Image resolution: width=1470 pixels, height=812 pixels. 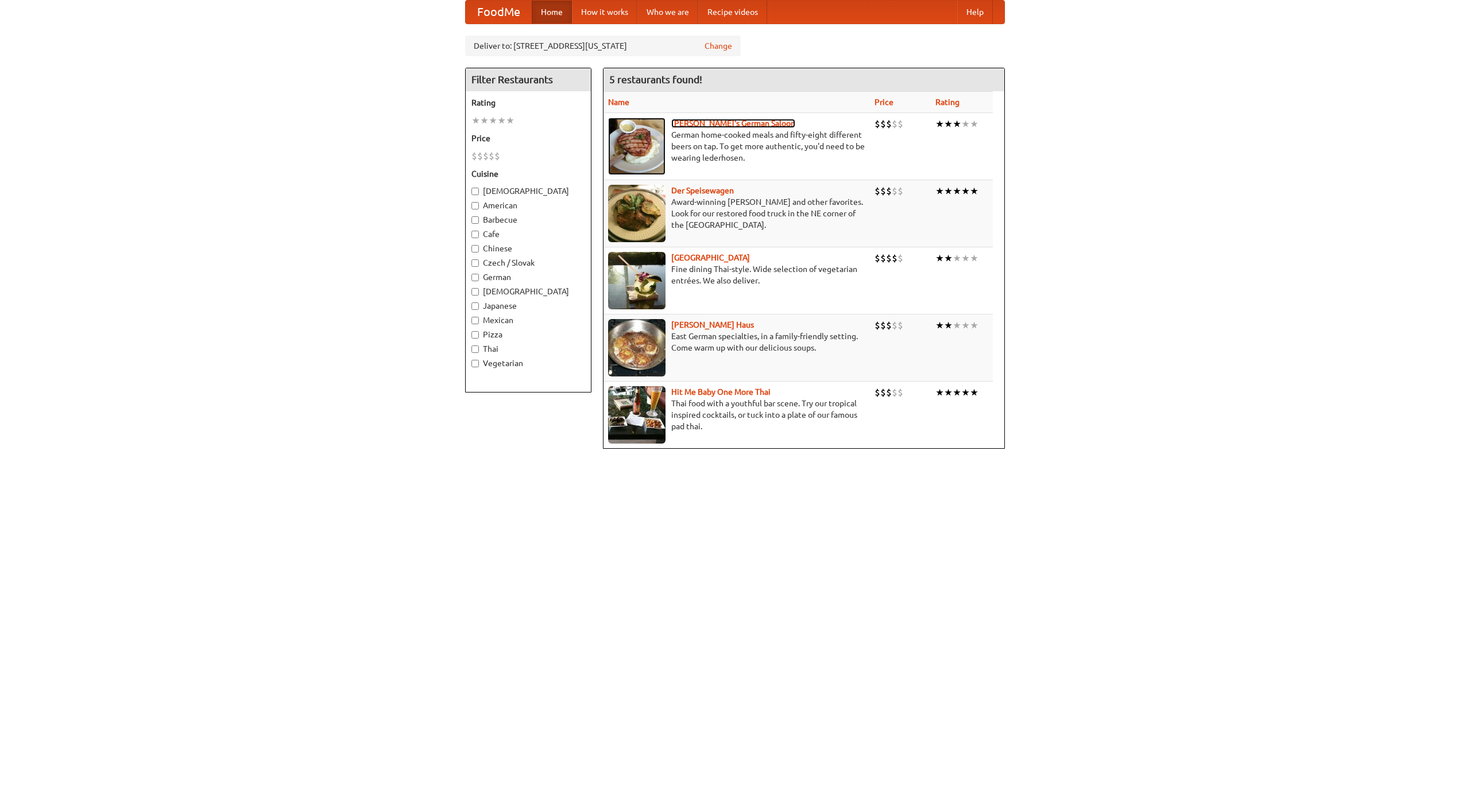 I want to click on input: Thai, so click(x=475, y=349).